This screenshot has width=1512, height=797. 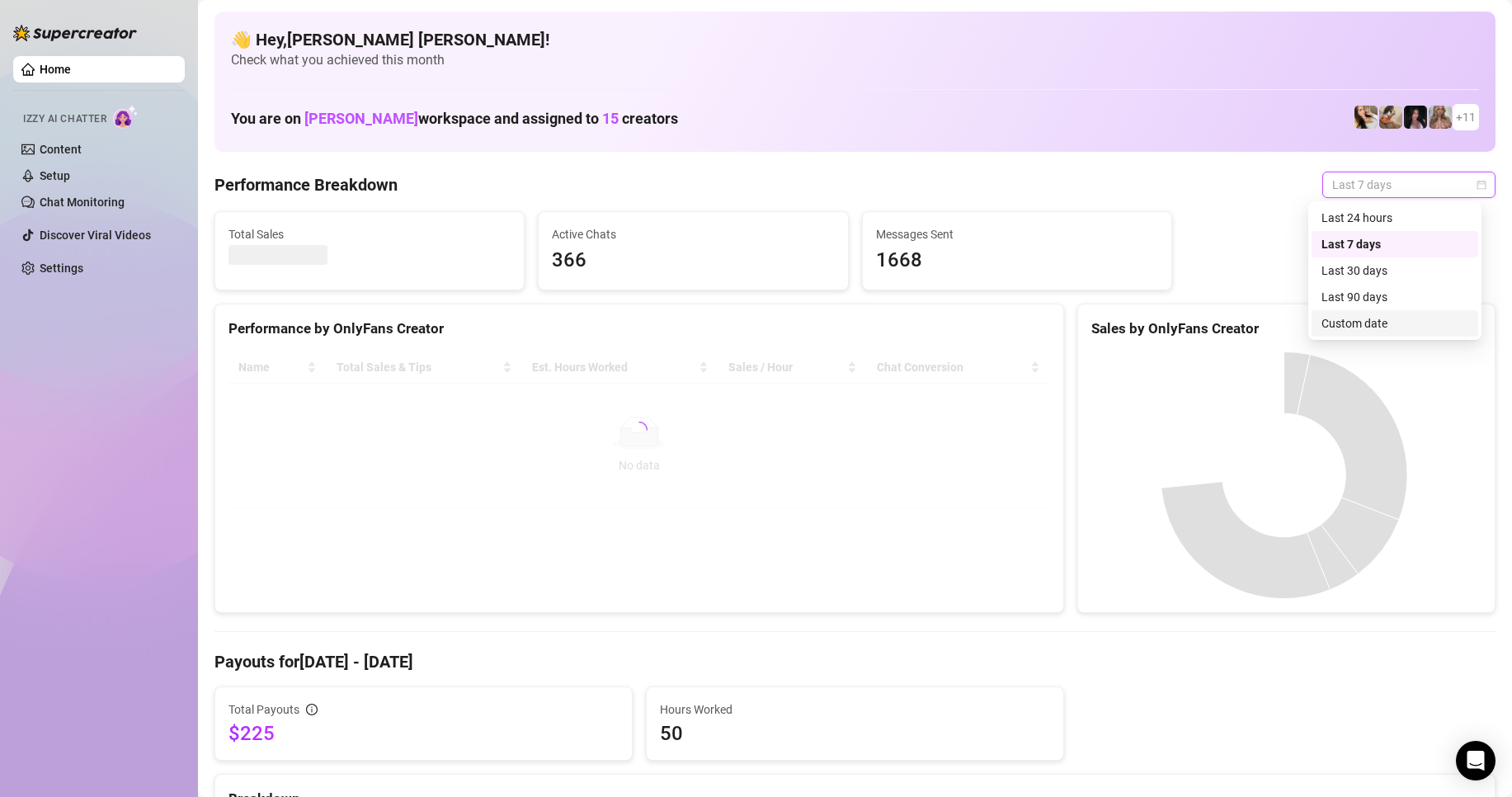 What do you see at coordinates (423, 734) in the screenshot?
I see `span: $225` at bounding box center [423, 734].